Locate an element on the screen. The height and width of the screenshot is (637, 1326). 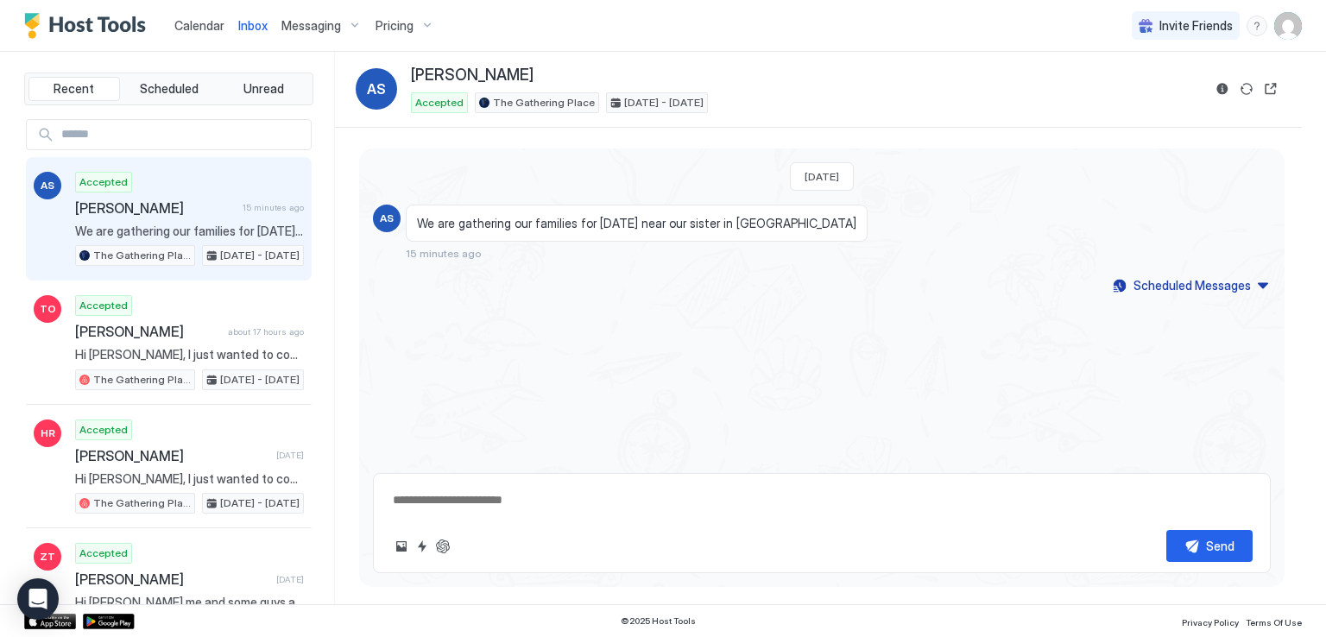
span: about 17 hours ago is located at coordinates (266, 332).